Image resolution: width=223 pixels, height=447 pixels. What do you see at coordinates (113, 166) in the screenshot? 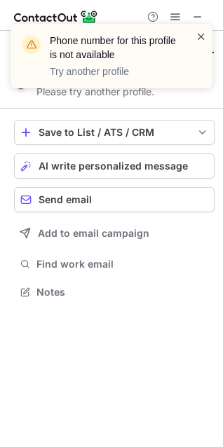
I see `span: AI write personalized message` at bounding box center [113, 166].